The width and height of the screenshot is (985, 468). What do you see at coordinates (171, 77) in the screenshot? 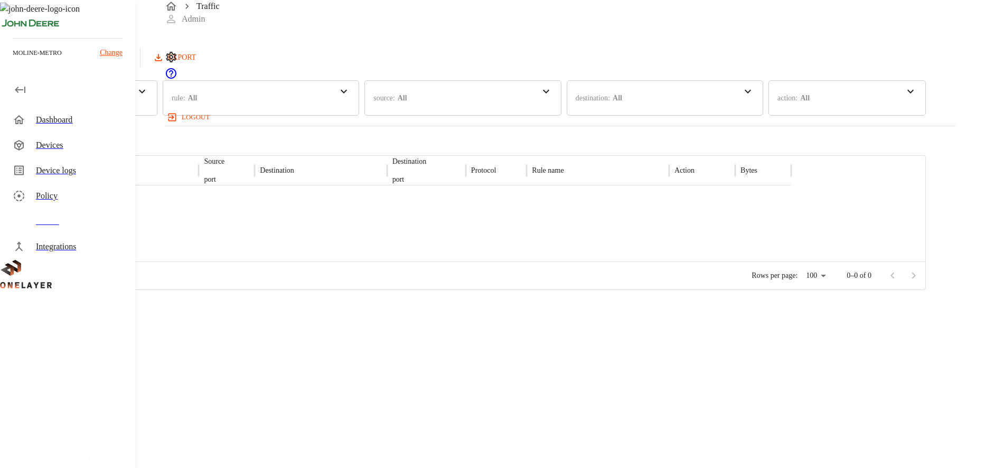
I see `a: onelayer-support` at bounding box center [171, 77].